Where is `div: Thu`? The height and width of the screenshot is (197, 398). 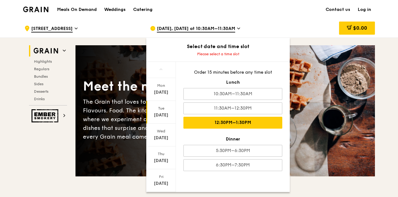
div: Thu is located at coordinates (161, 154).